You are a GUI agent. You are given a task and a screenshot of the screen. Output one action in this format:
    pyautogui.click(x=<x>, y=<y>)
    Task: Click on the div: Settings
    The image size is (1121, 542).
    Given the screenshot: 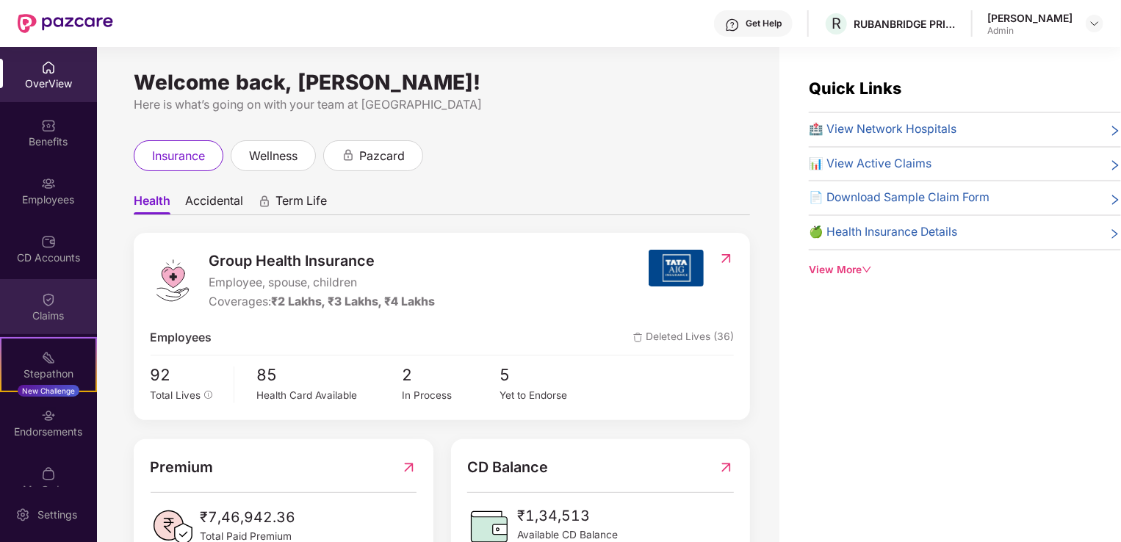 What is the action you would take?
    pyautogui.click(x=57, y=515)
    